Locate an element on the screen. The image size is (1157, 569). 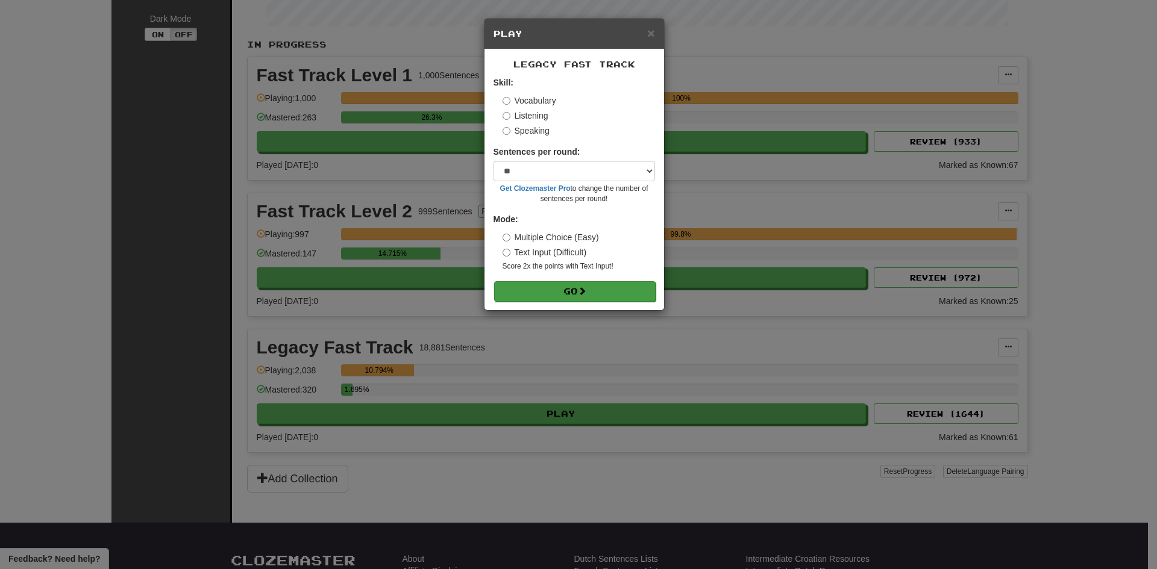
label: Text Input (Difficult) is located at coordinates (545, 252).